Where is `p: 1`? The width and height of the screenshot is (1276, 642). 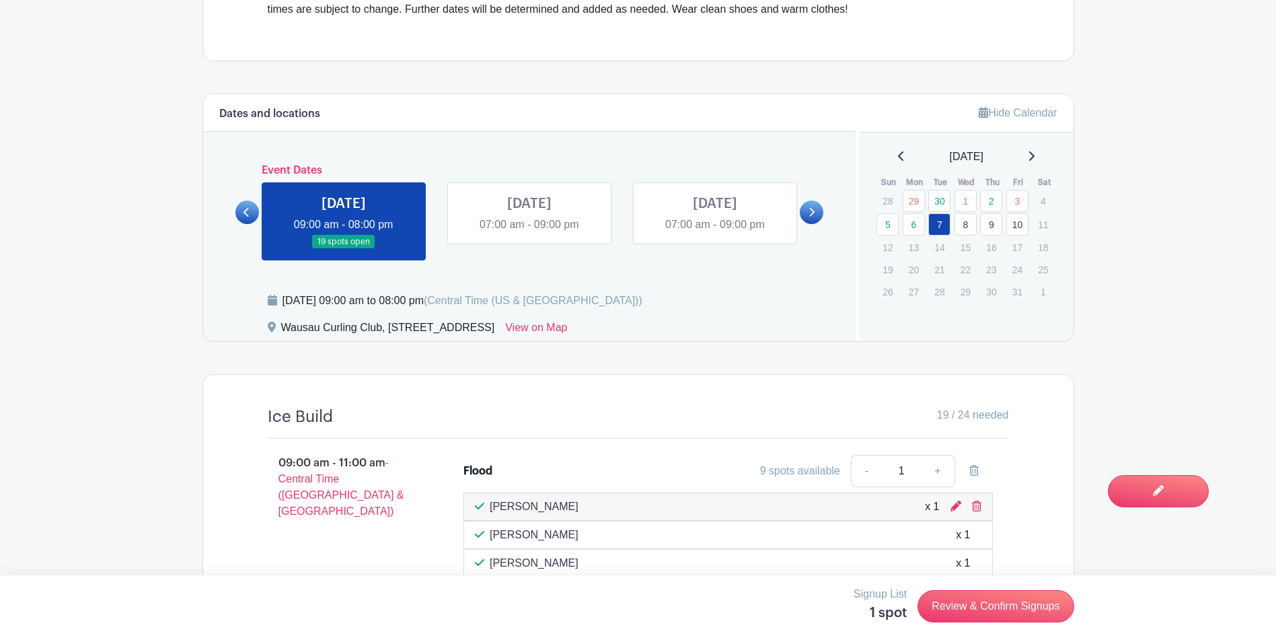
p: 1 is located at coordinates (1043, 291).